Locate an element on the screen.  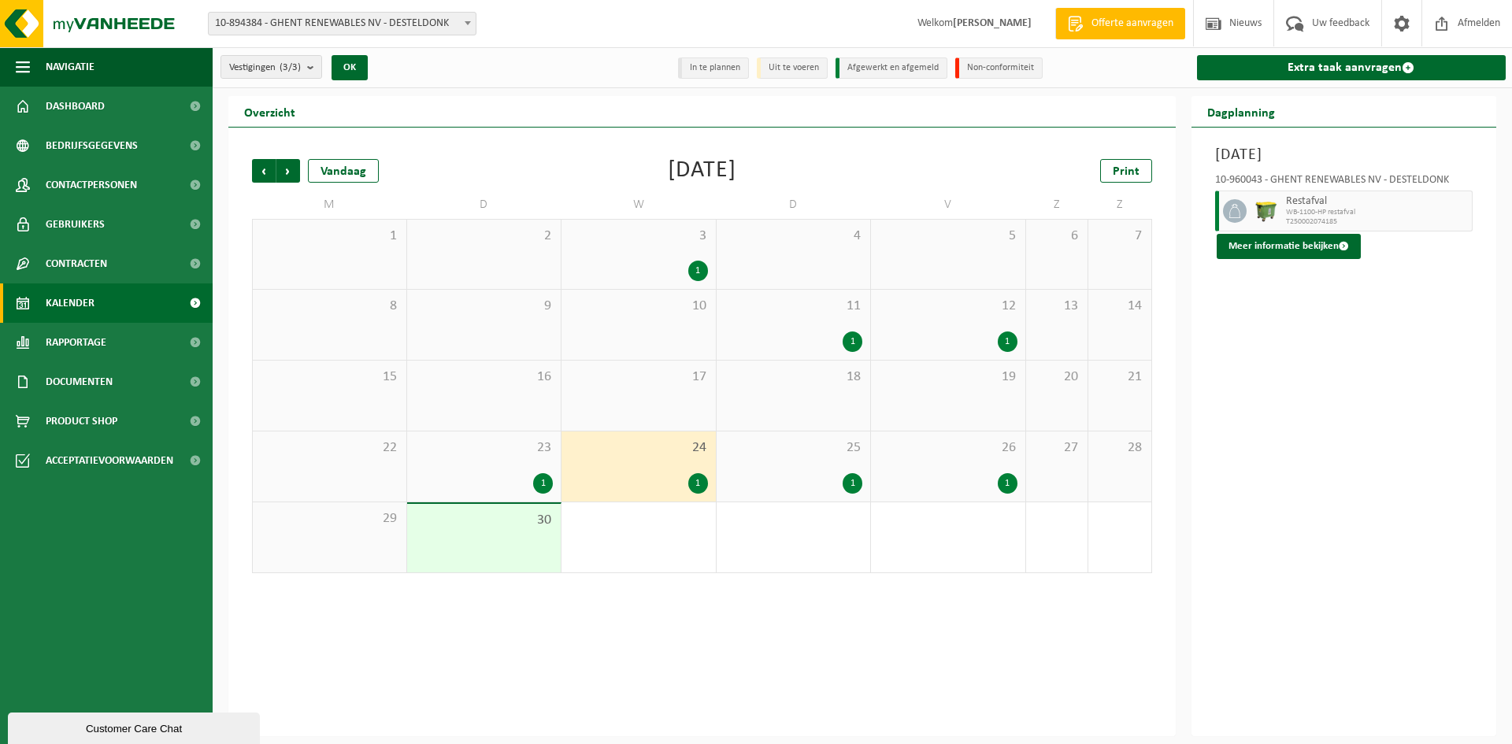
span: Volgende is located at coordinates (288, 171).